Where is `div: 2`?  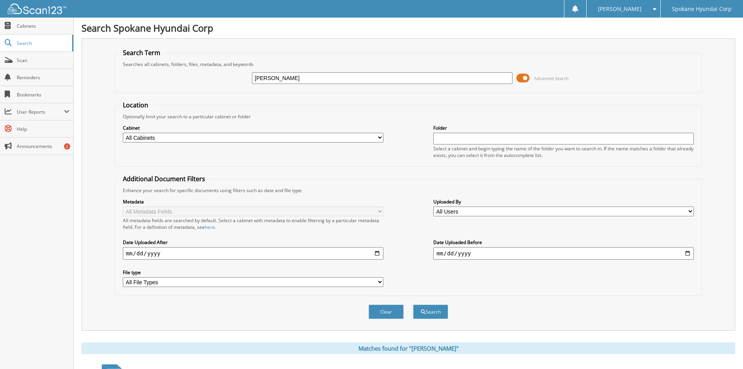 div: 2 is located at coordinates (67, 146).